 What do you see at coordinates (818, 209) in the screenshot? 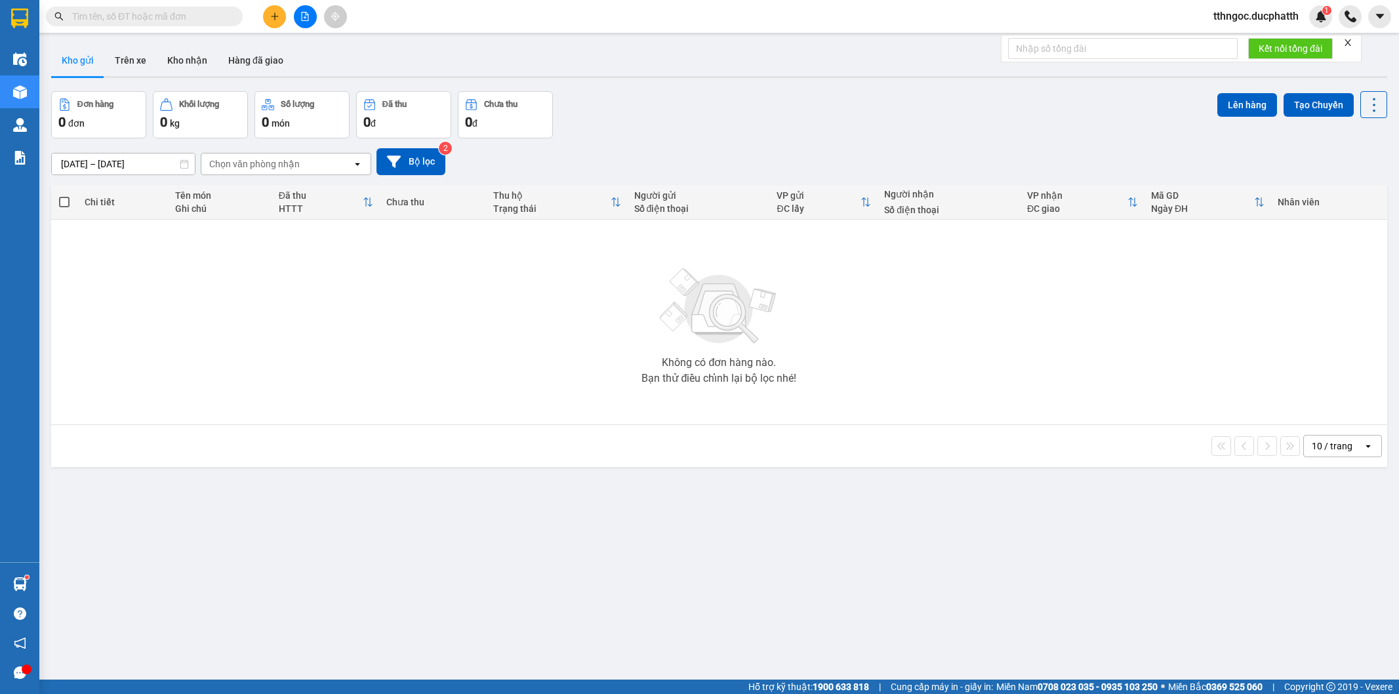
I see `div: ĐC lấy` at bounding box center [818, 209].